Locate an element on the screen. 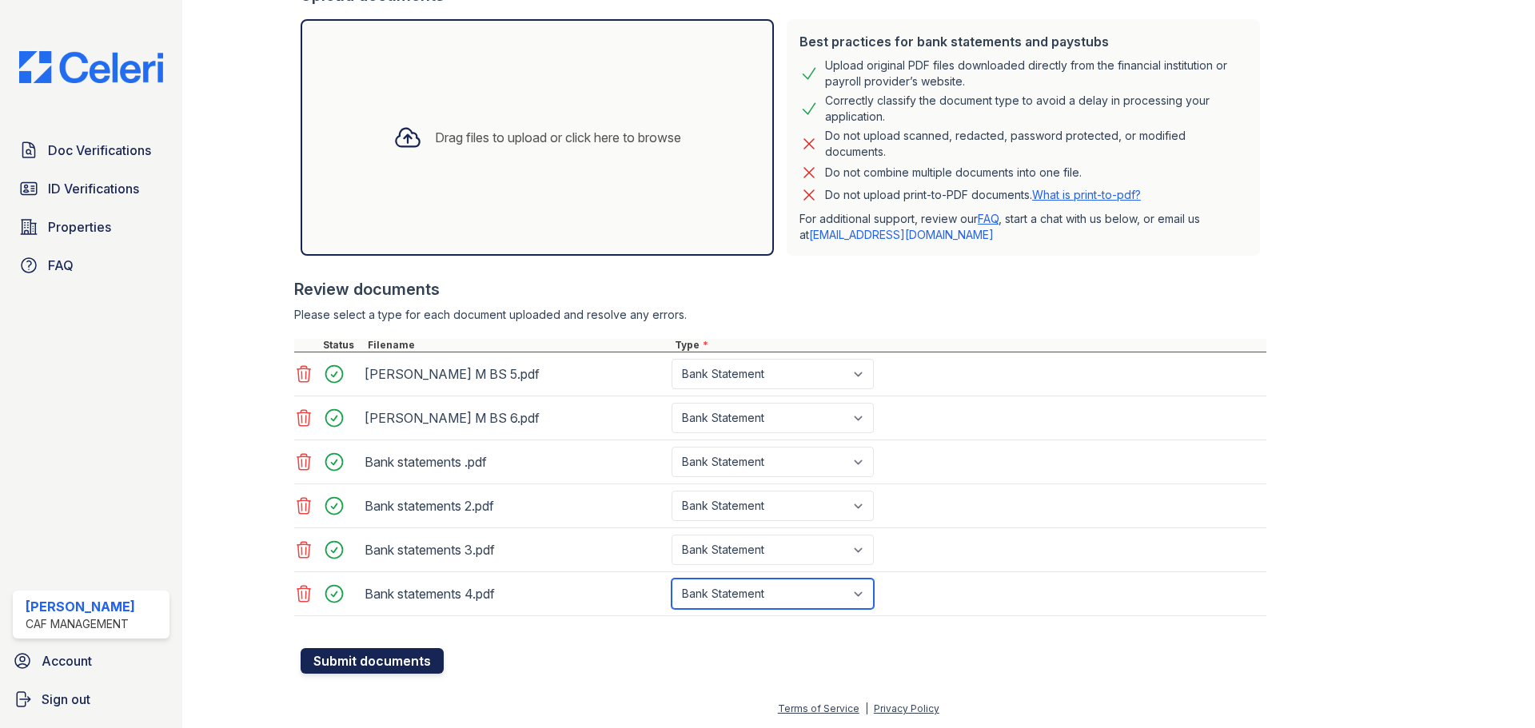 This screenshot has width=1535, height=728. div: Bank statements 4.pdf is located at coordinates (515, 594).